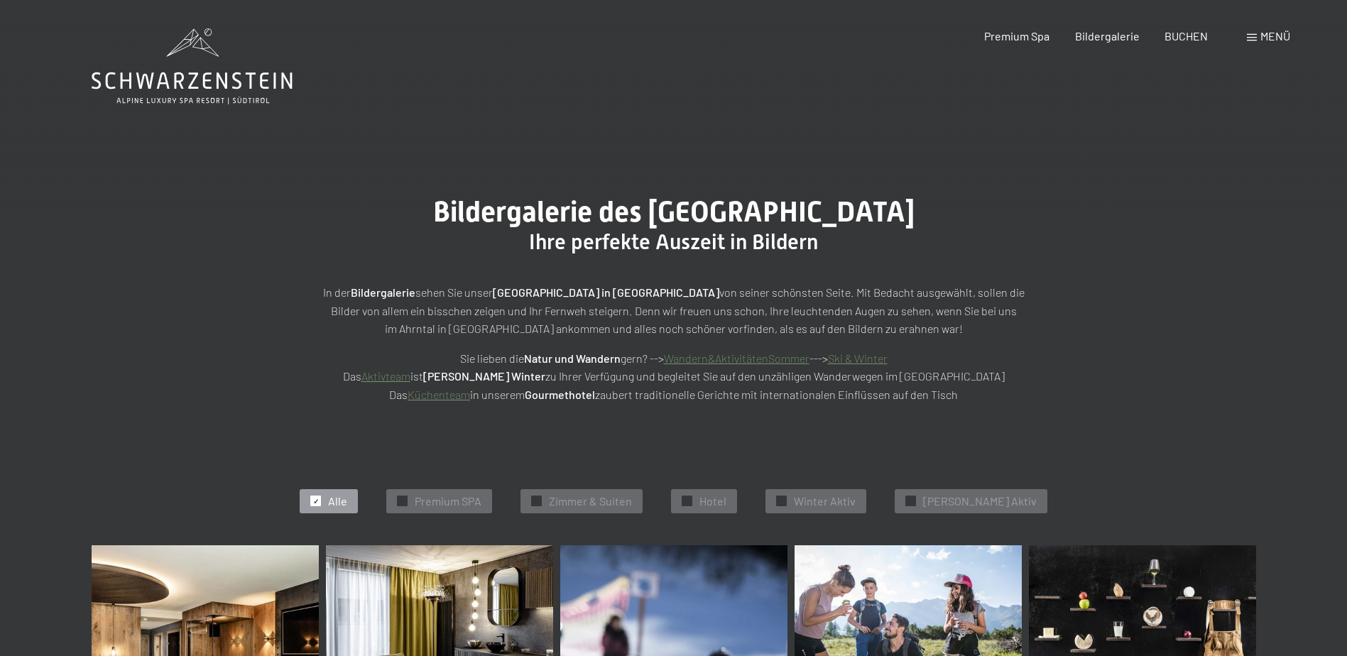 This screenshot has width=1347, height=656. I want to click on span: Zimmer & Suiten, so click(590, 501).